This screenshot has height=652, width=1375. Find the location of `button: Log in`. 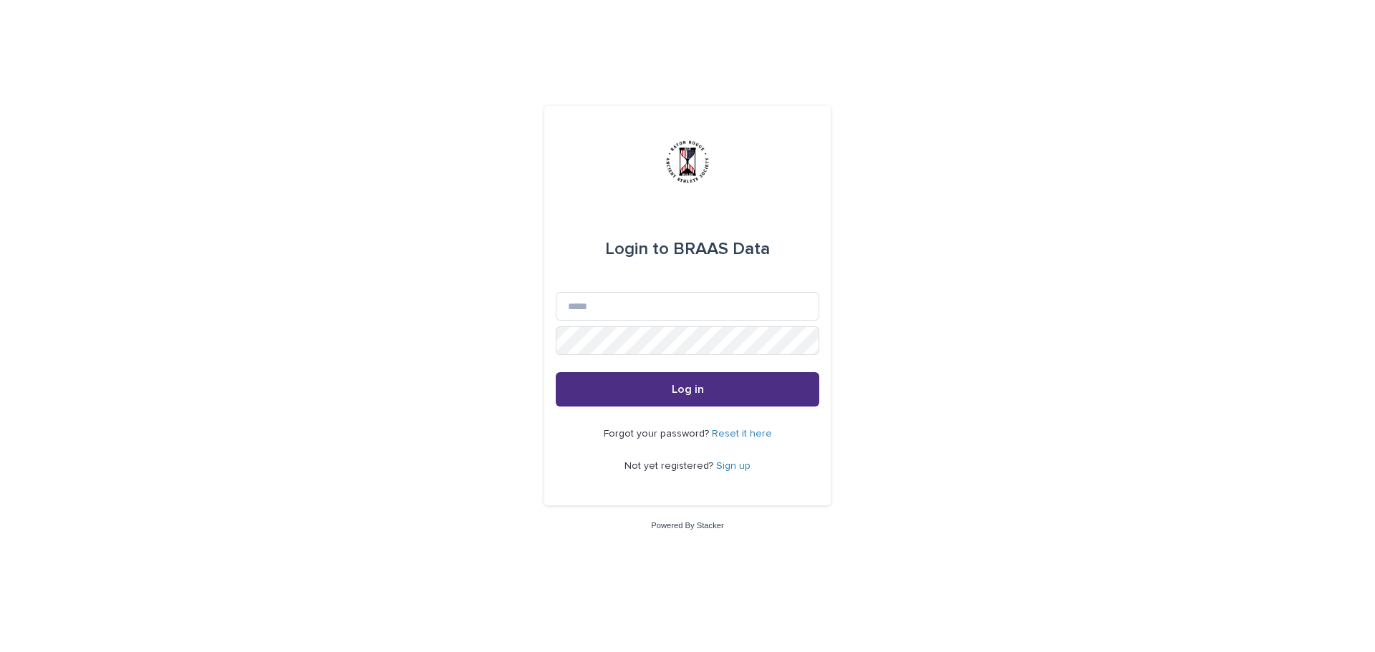

button: Log in is located at coordinates (688, 390).